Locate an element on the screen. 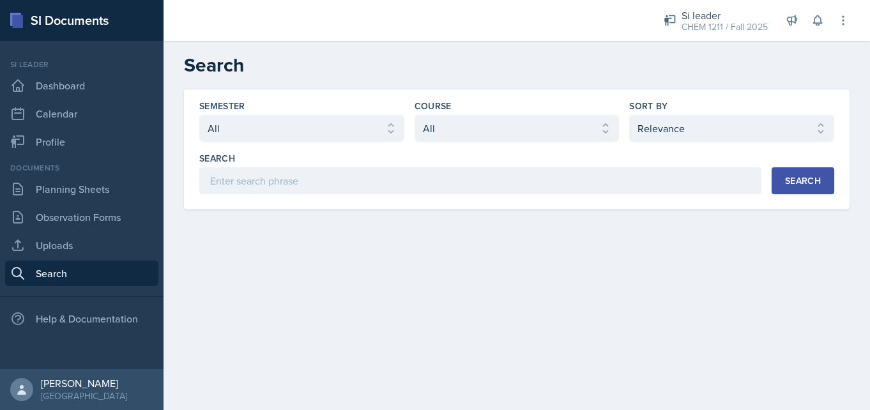  label: Course is located at coordinates (433, 106).